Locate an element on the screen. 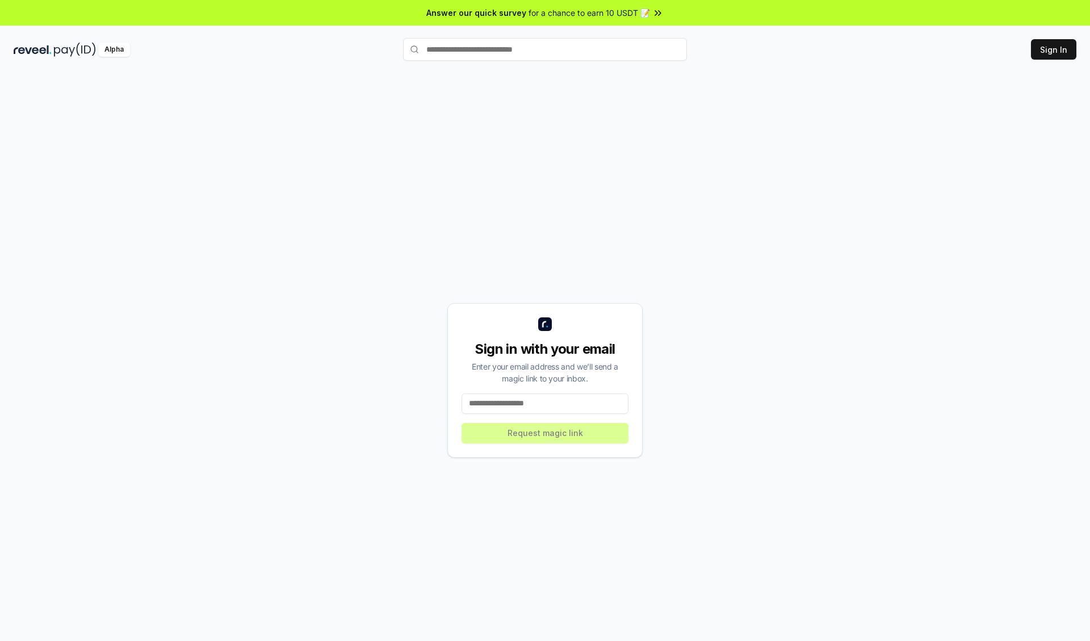 This screenshot has height=641, width=1090. img: logo_small is located at coordinates (545, 324).